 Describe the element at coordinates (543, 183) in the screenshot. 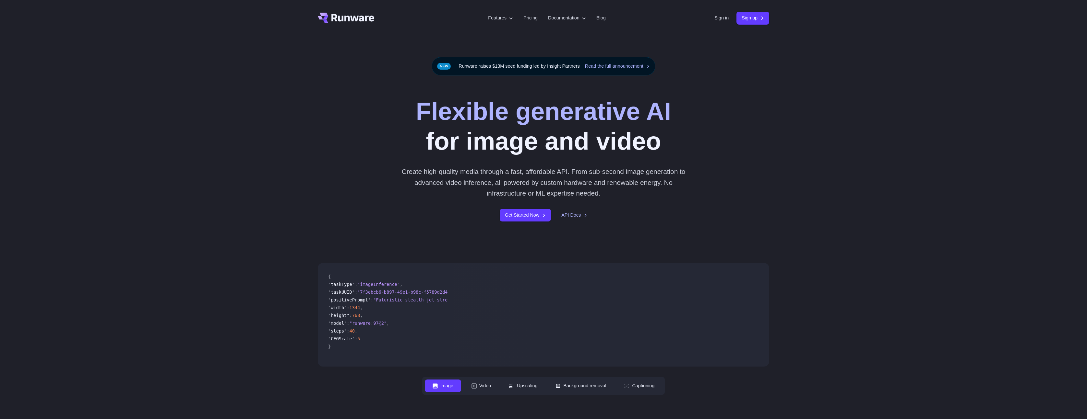

I see `p: Create high-quality media through a fast, affordable API. From sub-second image generation to adv...` at that location.